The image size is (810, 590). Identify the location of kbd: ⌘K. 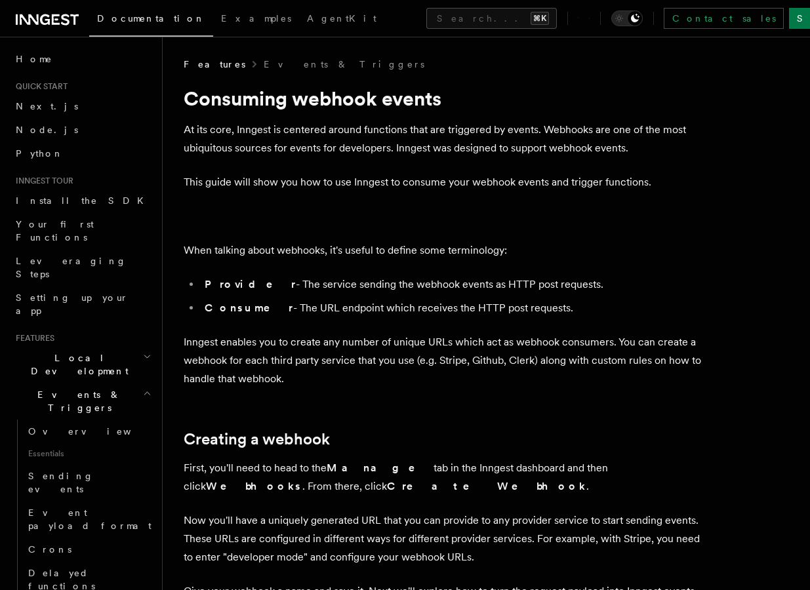
(540, 18).